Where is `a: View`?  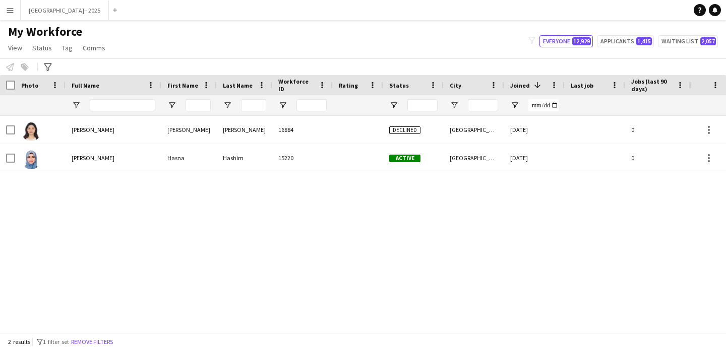
a: View is located at coordinates (15, 48).